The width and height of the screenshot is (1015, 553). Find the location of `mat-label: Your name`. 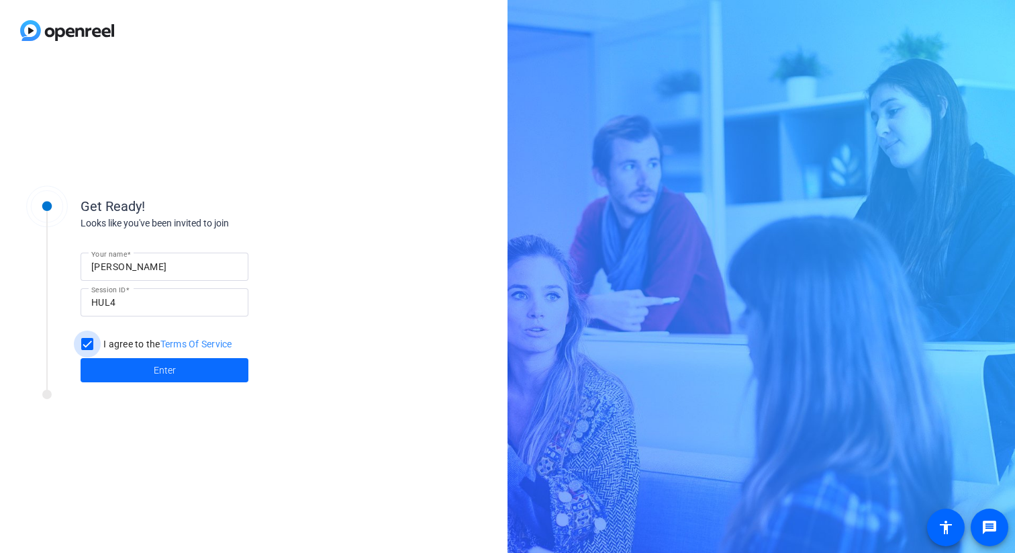

mat-label: Your name is located at coordinates (109, 254).